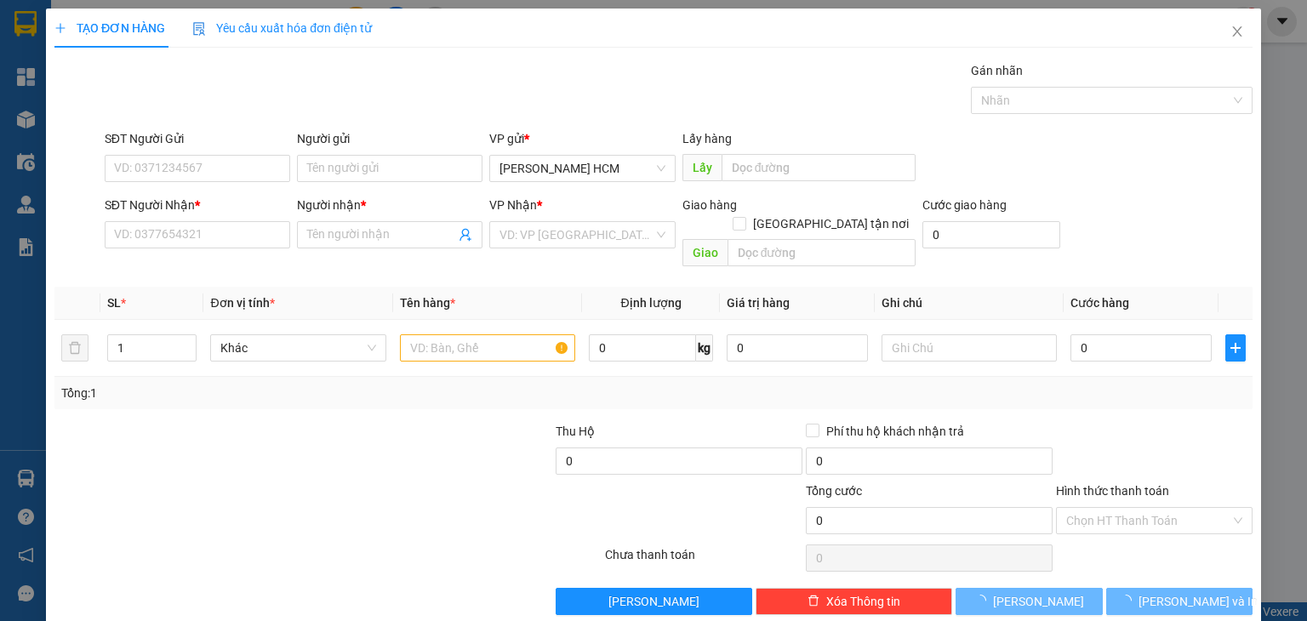  What do you see at coordinates (197, 139) in the screenshot?
I see `div: SĐT Người Gửi` at bounding box center [197, 139].